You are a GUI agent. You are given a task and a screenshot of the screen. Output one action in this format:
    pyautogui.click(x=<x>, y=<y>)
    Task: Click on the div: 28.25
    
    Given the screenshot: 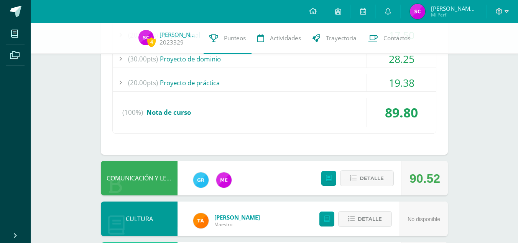 What is the action you would take?
    pyautogui.click(x=401, y=59)
    